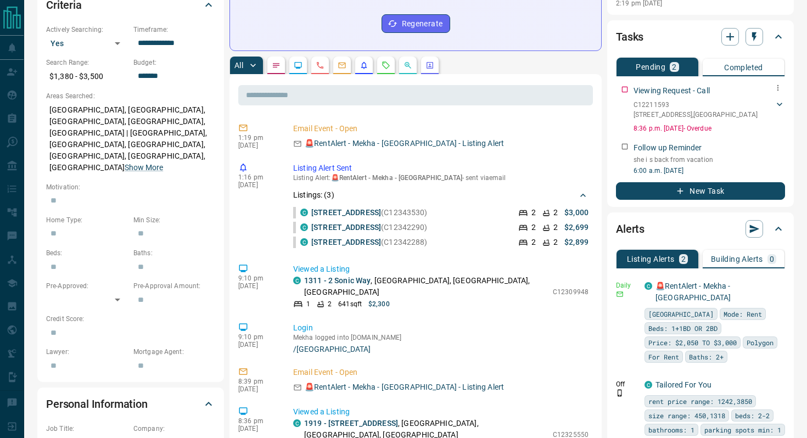 This screenshot has width=807, height=438. What do you see at coordinates (320, 65) in the screenshot?
I see `svg: Calls` at bounding box center [320, 65].